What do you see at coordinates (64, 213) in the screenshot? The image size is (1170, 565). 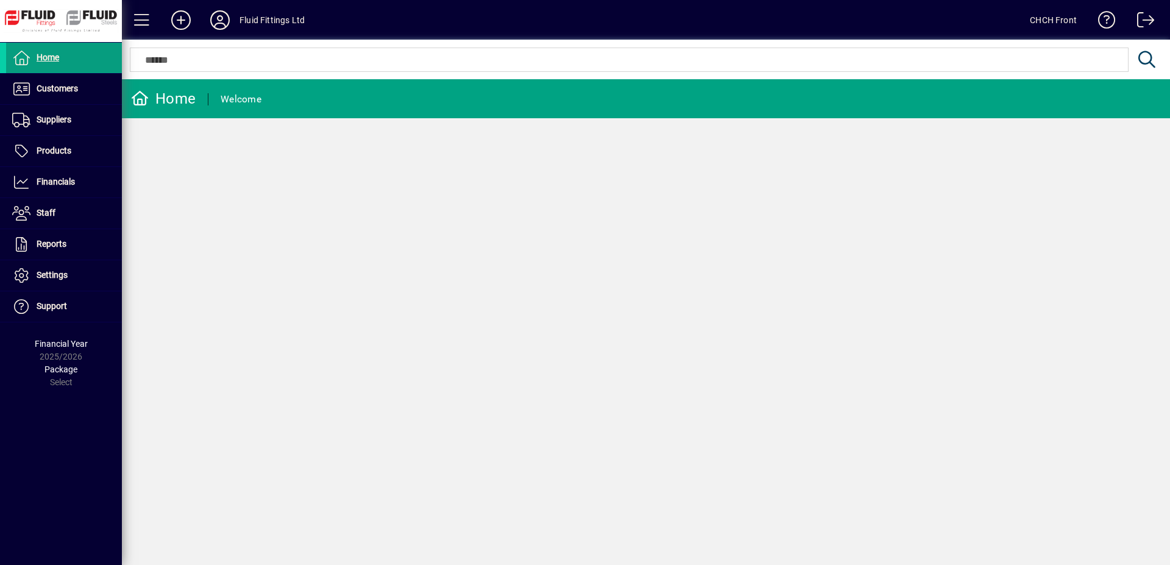 I see `a: Staff` at bounding box center [64, 213].